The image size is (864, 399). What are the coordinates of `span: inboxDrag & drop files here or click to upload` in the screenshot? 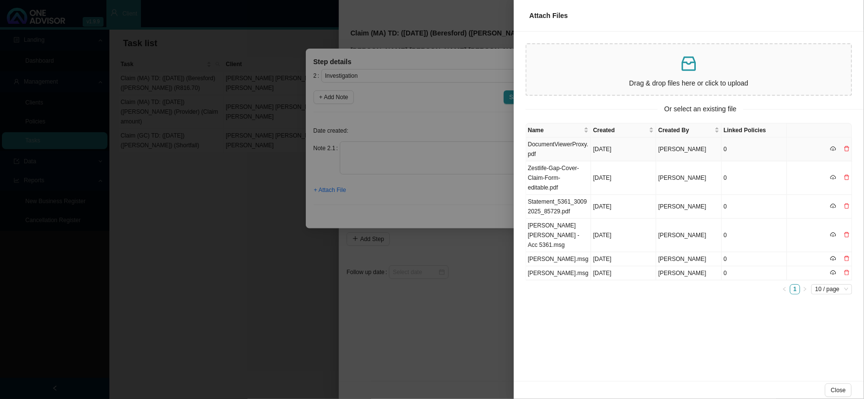 It's located at (689, 70).